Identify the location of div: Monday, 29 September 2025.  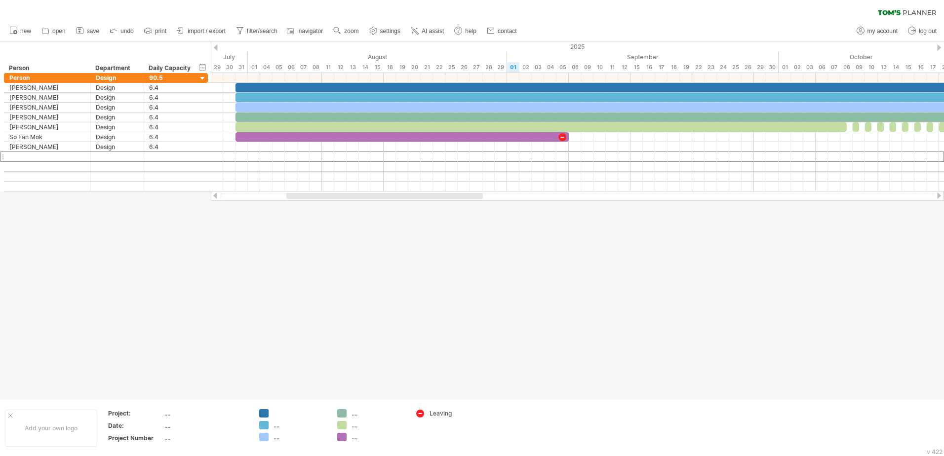
(760, 67).